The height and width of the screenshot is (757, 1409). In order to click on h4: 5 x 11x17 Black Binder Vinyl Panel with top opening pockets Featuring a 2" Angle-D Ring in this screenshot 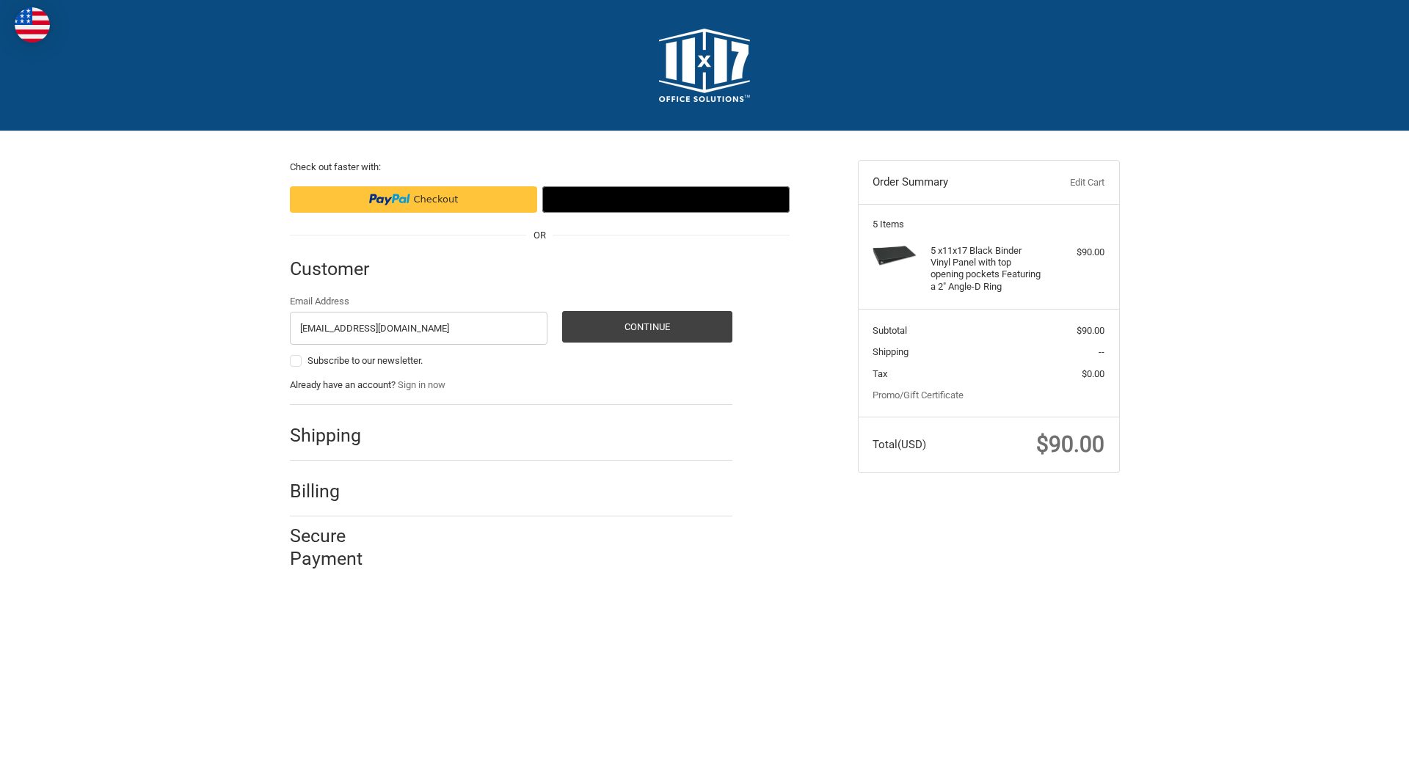, I will do `click(986, 269)`.